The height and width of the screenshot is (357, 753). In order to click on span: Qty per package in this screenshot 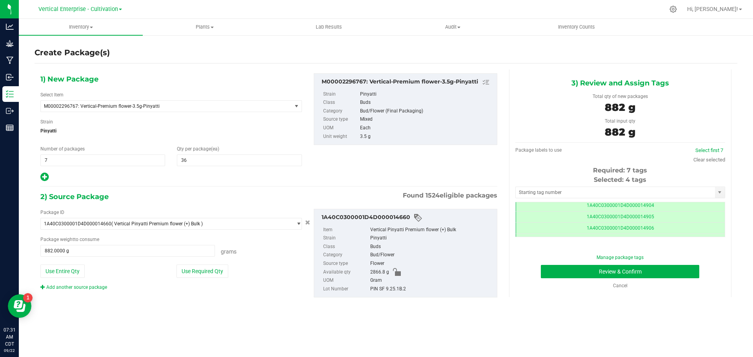, I will do `click(198, 149)`.